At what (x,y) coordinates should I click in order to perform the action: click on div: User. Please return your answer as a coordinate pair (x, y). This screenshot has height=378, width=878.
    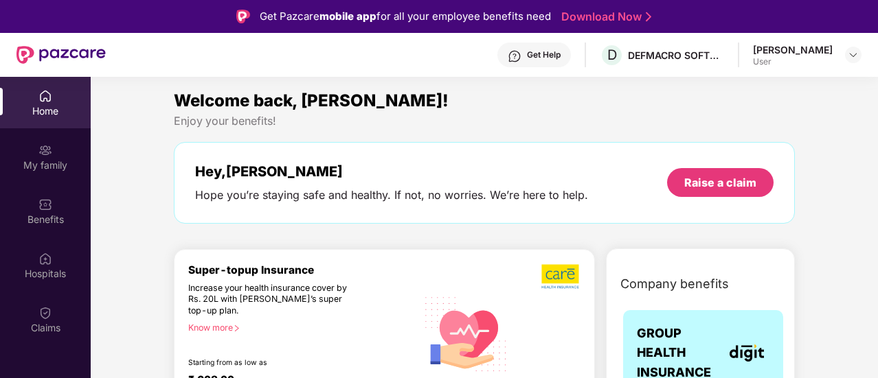
    Looking at the image, I should click on (793, 62).